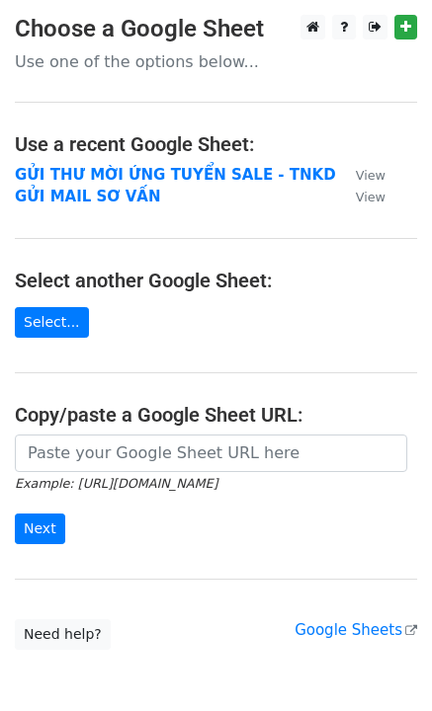  Describe the element at coordinates (40, 528) in the screenshot. I see `input: Next` at that location.